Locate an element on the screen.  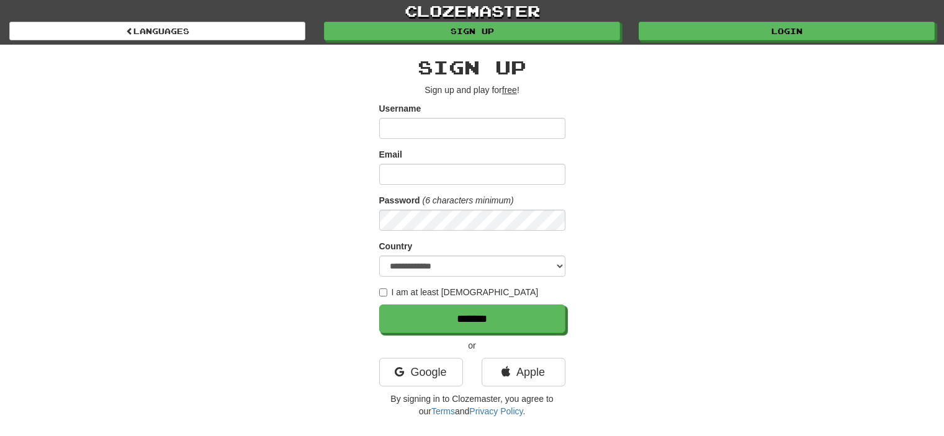
a: Terms is located at coordinates (443, 411).